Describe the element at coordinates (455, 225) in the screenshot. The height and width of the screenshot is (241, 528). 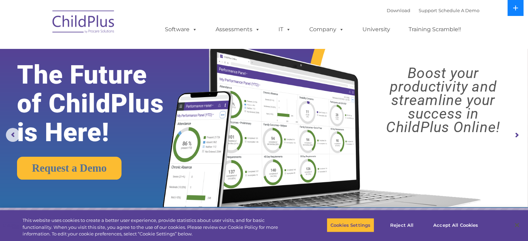
I see `button: Accept All Cookies` at that location.